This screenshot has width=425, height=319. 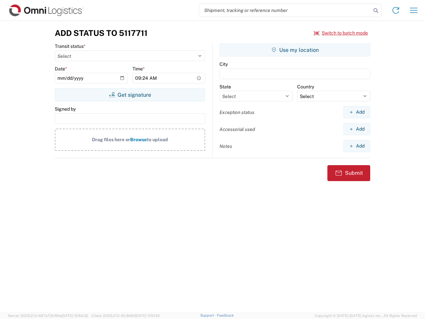 What do you see at coordinates (305, 87) in the screenshot?
I see `label: Country` at bounding box center [305, 87].